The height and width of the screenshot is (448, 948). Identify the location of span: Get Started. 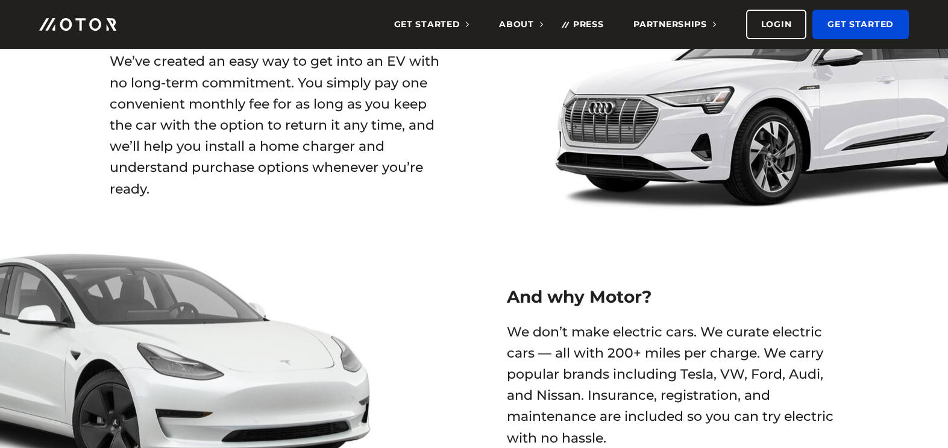
(431, 24).